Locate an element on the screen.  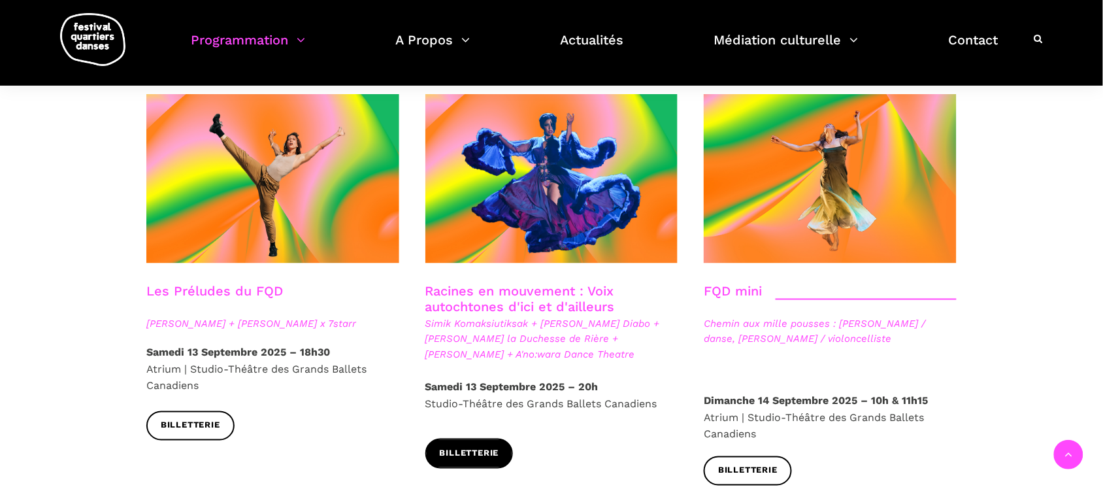
a: FQD mini is located at coordinates (733, 291).